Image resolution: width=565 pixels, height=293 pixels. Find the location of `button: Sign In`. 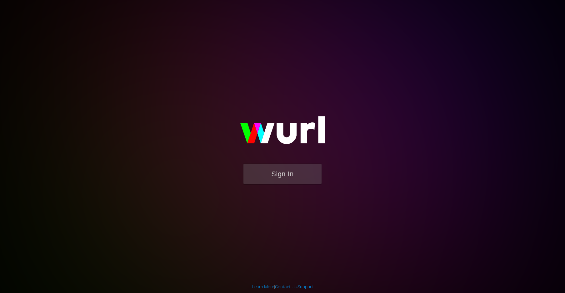

button: Sign In is located at coordinates (283, 173).